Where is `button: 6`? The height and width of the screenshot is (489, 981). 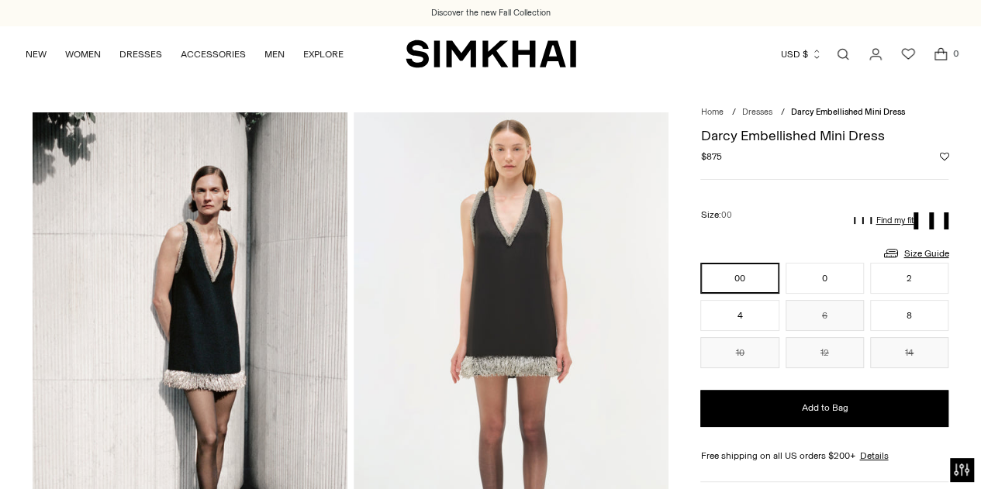
button: 6 is located at coordinates (824, 316).